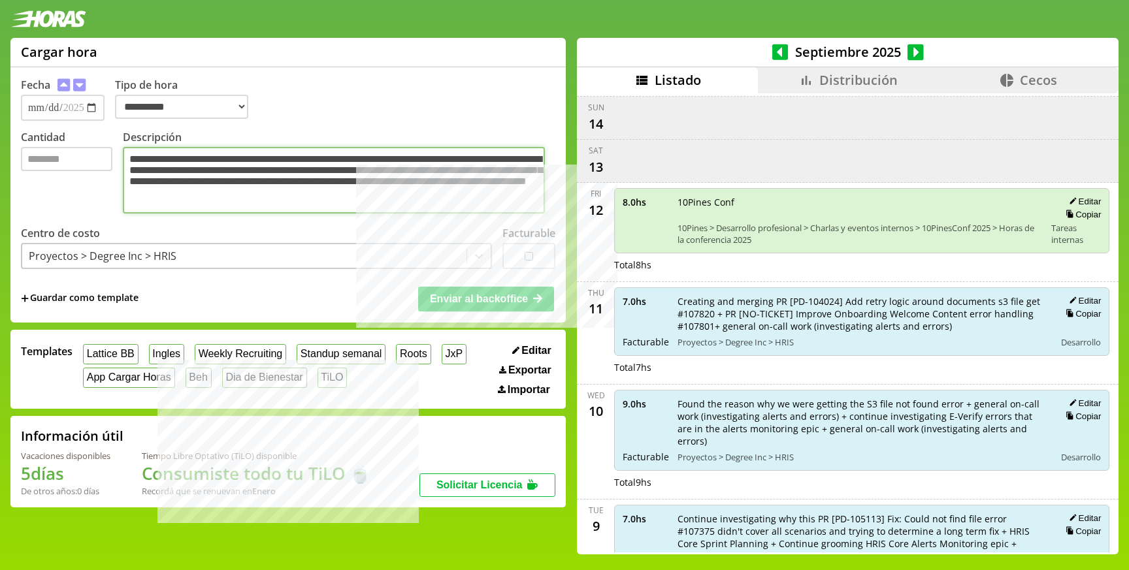 The image size is (1129, 570). Describe the element at coordinates (596, 293) in the screenshot. I see `div: Thu` at that location.